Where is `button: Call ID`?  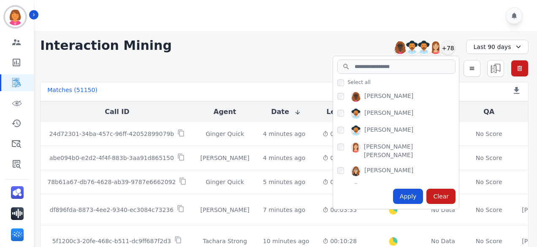
button: Call ID is located at coordinates (117, 112).